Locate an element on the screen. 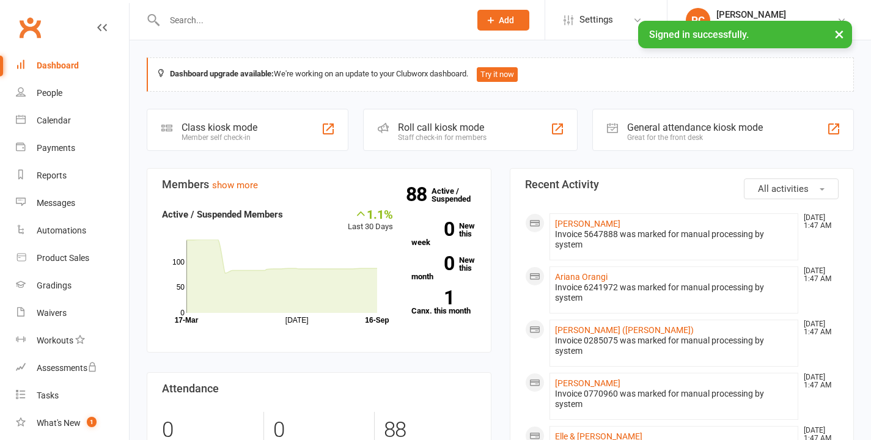 The width and height of the screenshot is (871, 440). a: People is located at coordinates (72, 93).